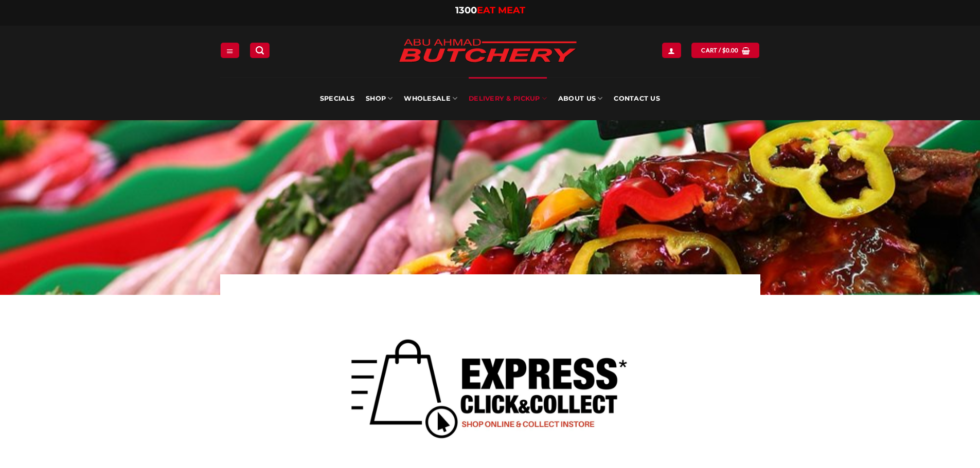 The image size is (980, 468). What do you see at coordinates (430, 99) in the screenshot?
I see `a: Wholesale` at bounding box center [430, 99].